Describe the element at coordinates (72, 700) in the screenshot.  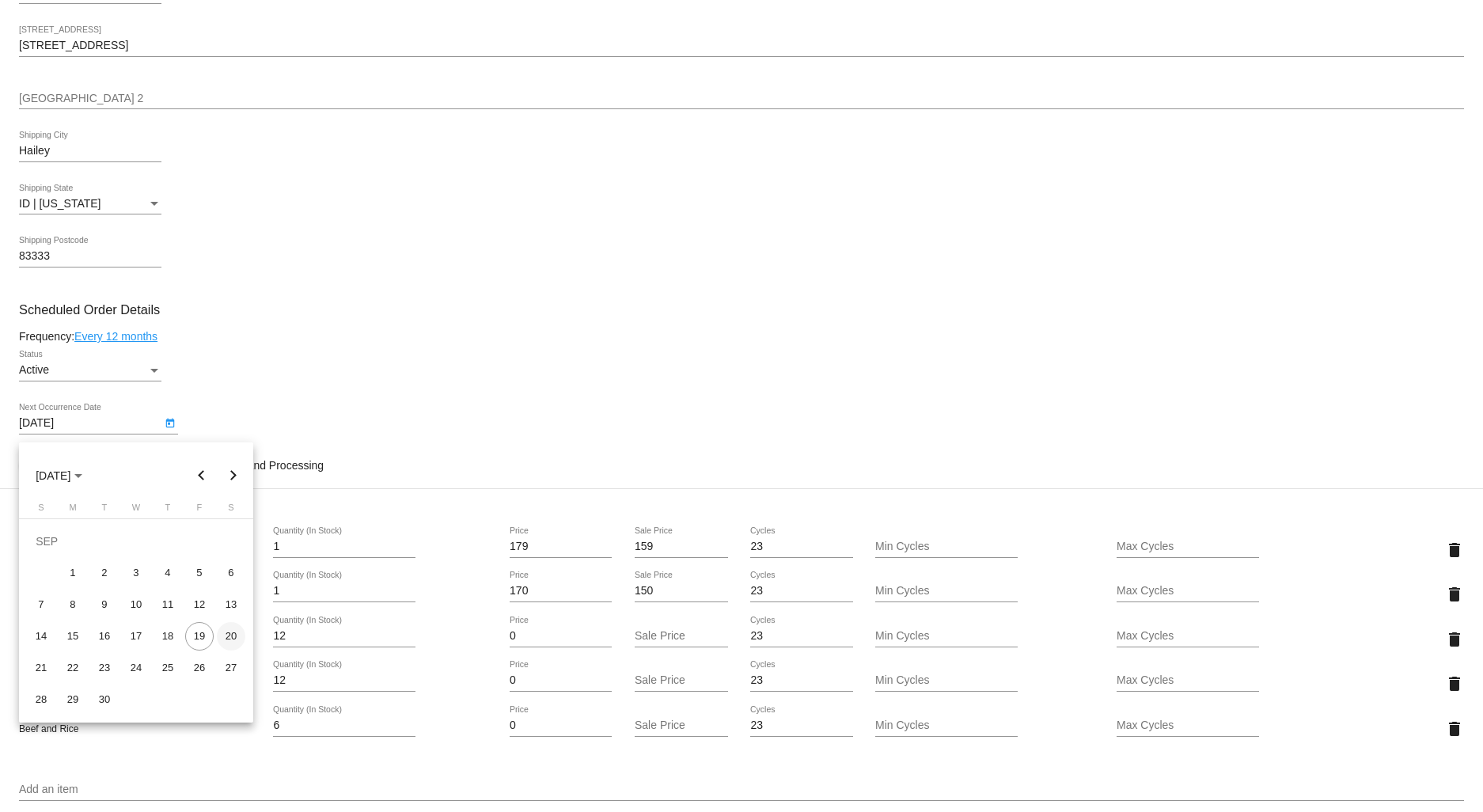
I see `div: 29` at that location.